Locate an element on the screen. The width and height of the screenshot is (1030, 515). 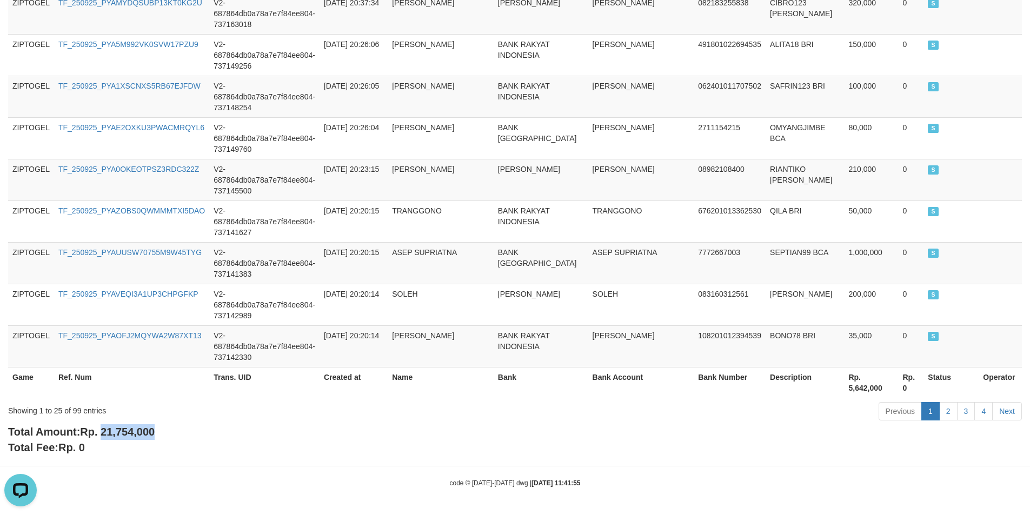
a: TF_250925_PYAUUSW70755M9W45TYG is located at coordinates (130, 253).